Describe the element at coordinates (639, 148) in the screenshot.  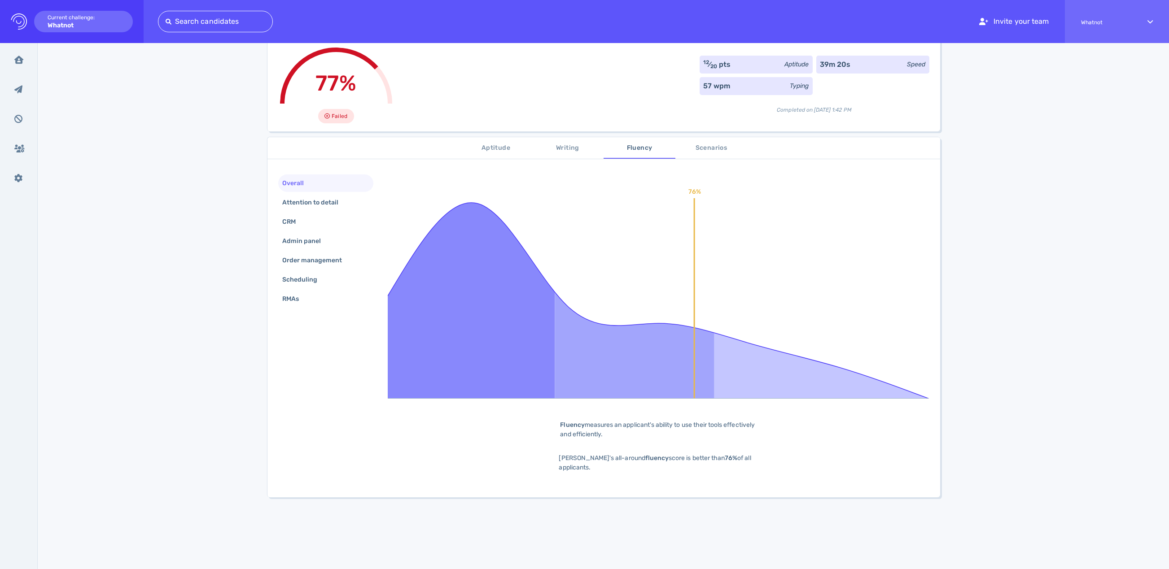
I see `span: Fluency` at that location.